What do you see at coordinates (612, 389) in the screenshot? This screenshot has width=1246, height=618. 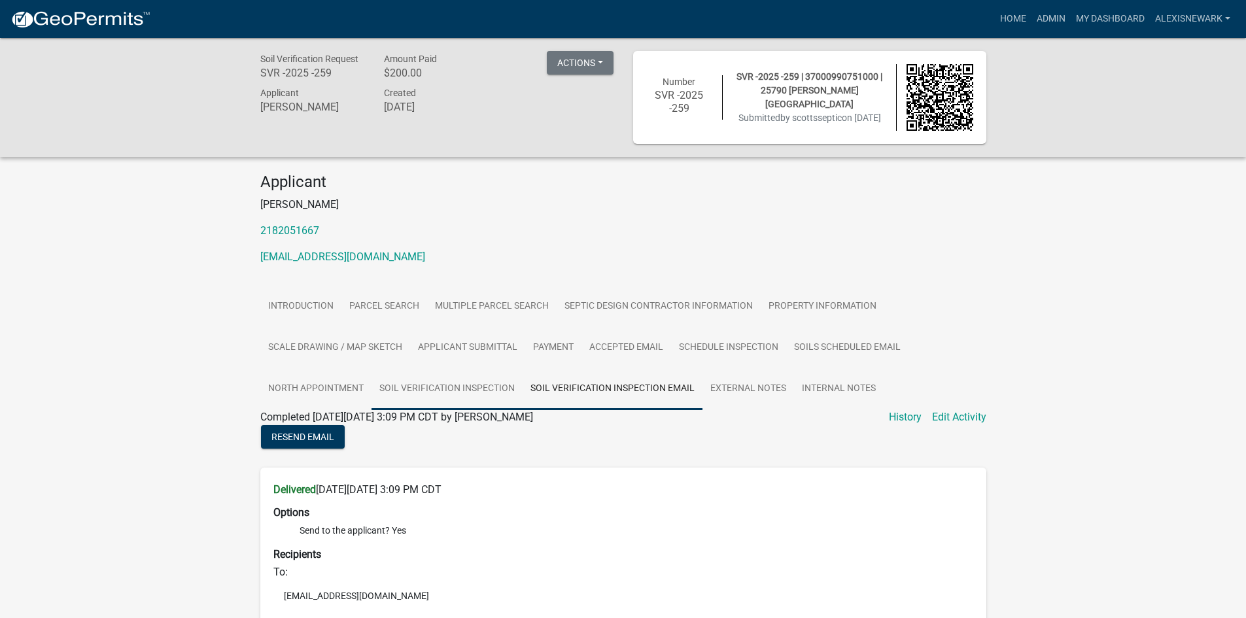 I see `a: Soil Verification Inspection Email` at bounding box center [612, 389].